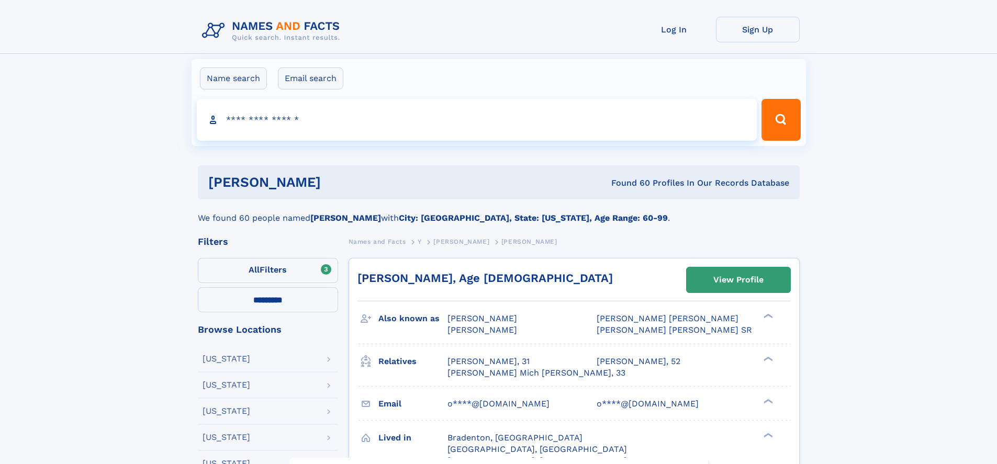 The width and height of the screenshot is (997, 464). What do you see at coordinates (739, 280) in the screenshot?
I see `div: View Profile` at bounding box center [739, 280].